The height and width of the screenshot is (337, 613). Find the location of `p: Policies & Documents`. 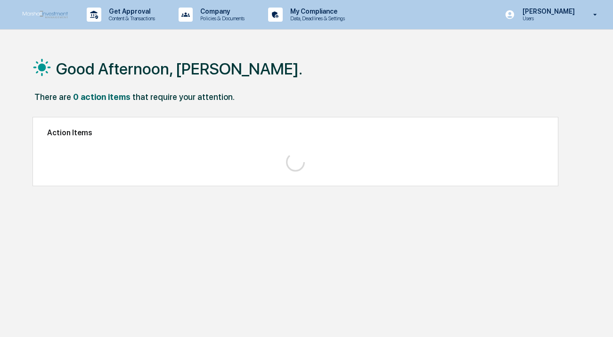

p: Policies & Documents is located at coordinates (221, 18).